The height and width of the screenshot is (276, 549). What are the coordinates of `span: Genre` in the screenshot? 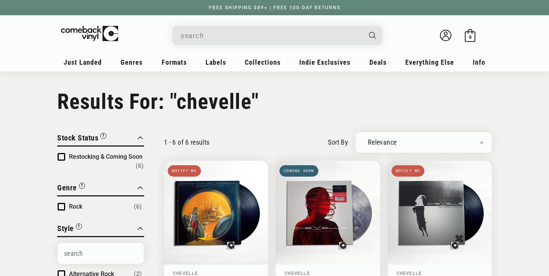 It's located at (67, 188).